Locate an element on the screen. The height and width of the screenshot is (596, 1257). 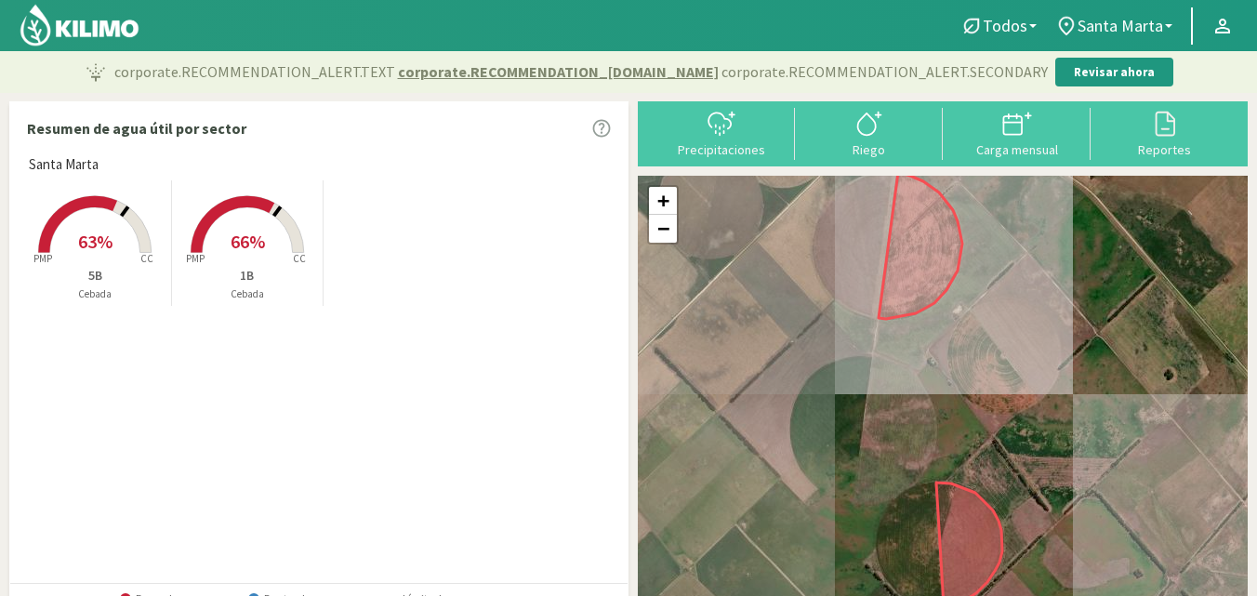
p: 1B is located at coordinates (247, 275).